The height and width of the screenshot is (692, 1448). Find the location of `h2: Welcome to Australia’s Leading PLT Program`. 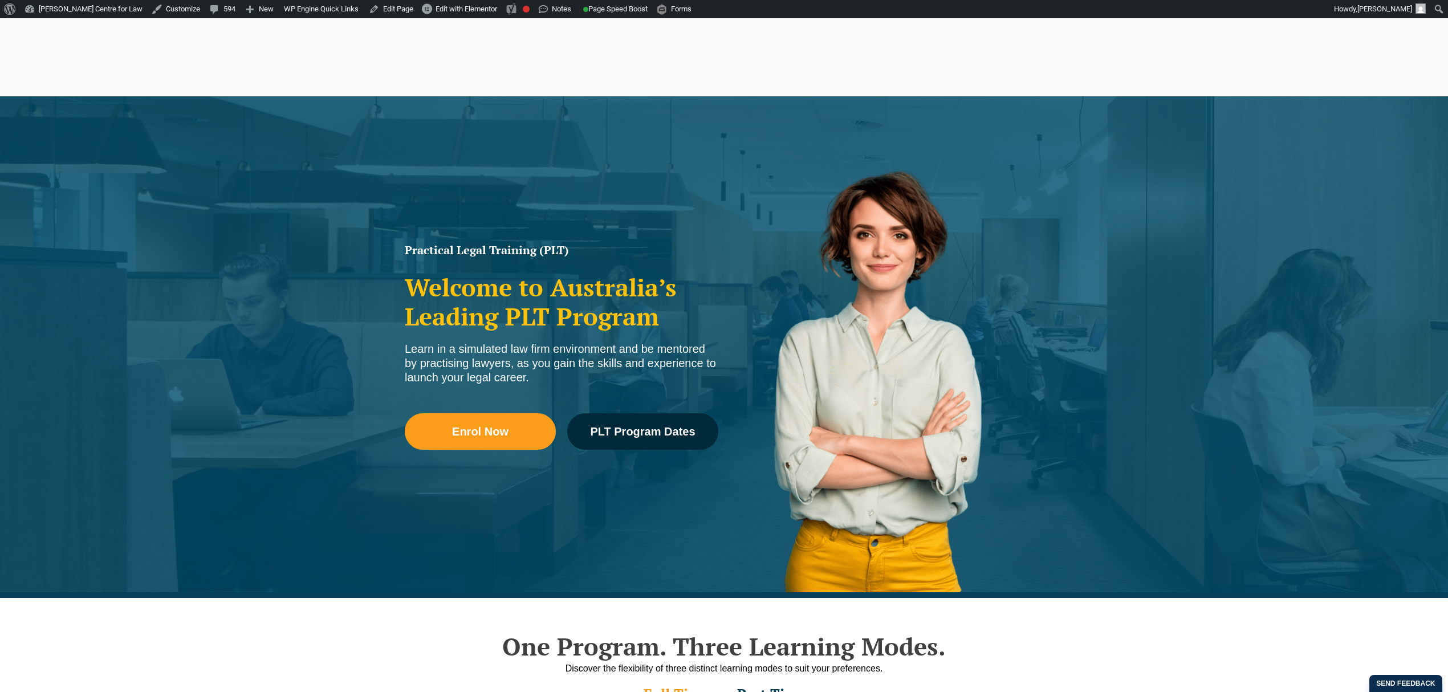

h2: Welcome to Australia’s Leading PLT Program is located at coordinates (561, 302).